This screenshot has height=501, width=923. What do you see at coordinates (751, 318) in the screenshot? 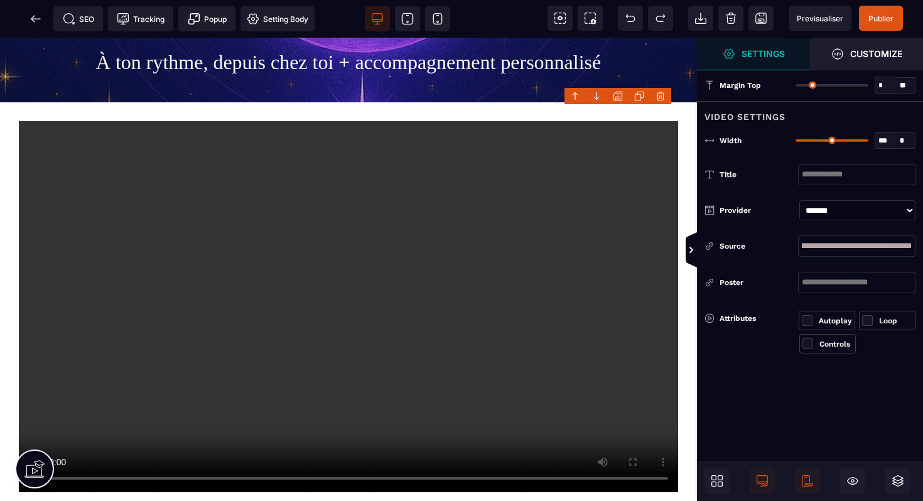
I see `div: Attributes` at bounding box center [751, 318].